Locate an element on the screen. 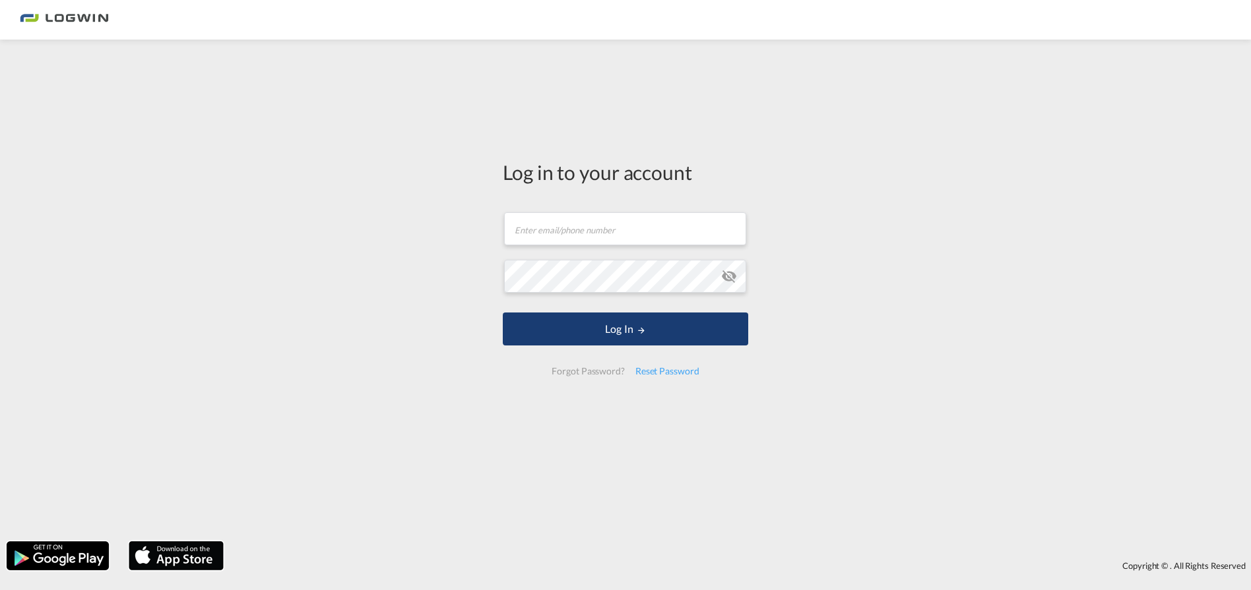 This screenshot has width=1251, height=590. img: google.png is located at coordinates (57, 556).